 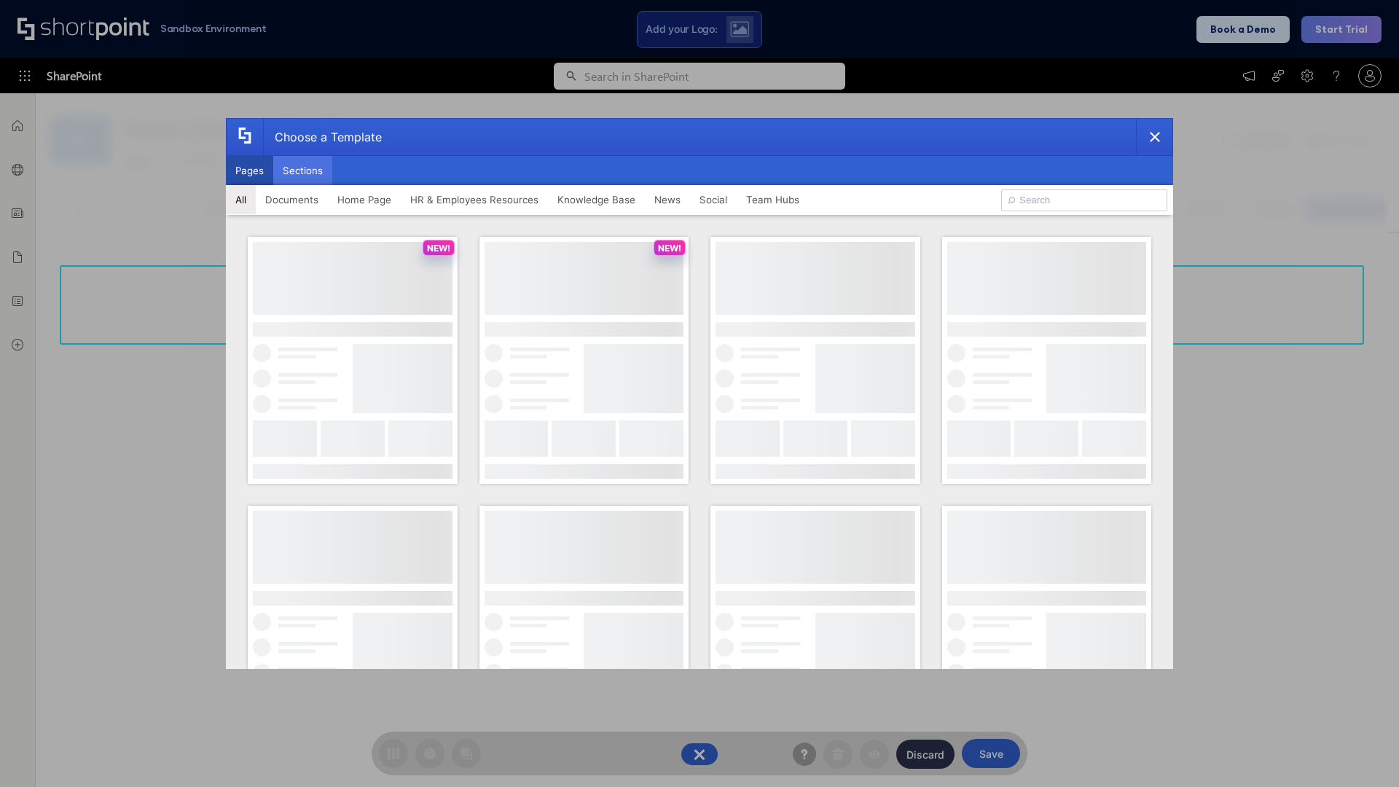 I want to click on button: Team Hubs, so click(x=772, y=200).